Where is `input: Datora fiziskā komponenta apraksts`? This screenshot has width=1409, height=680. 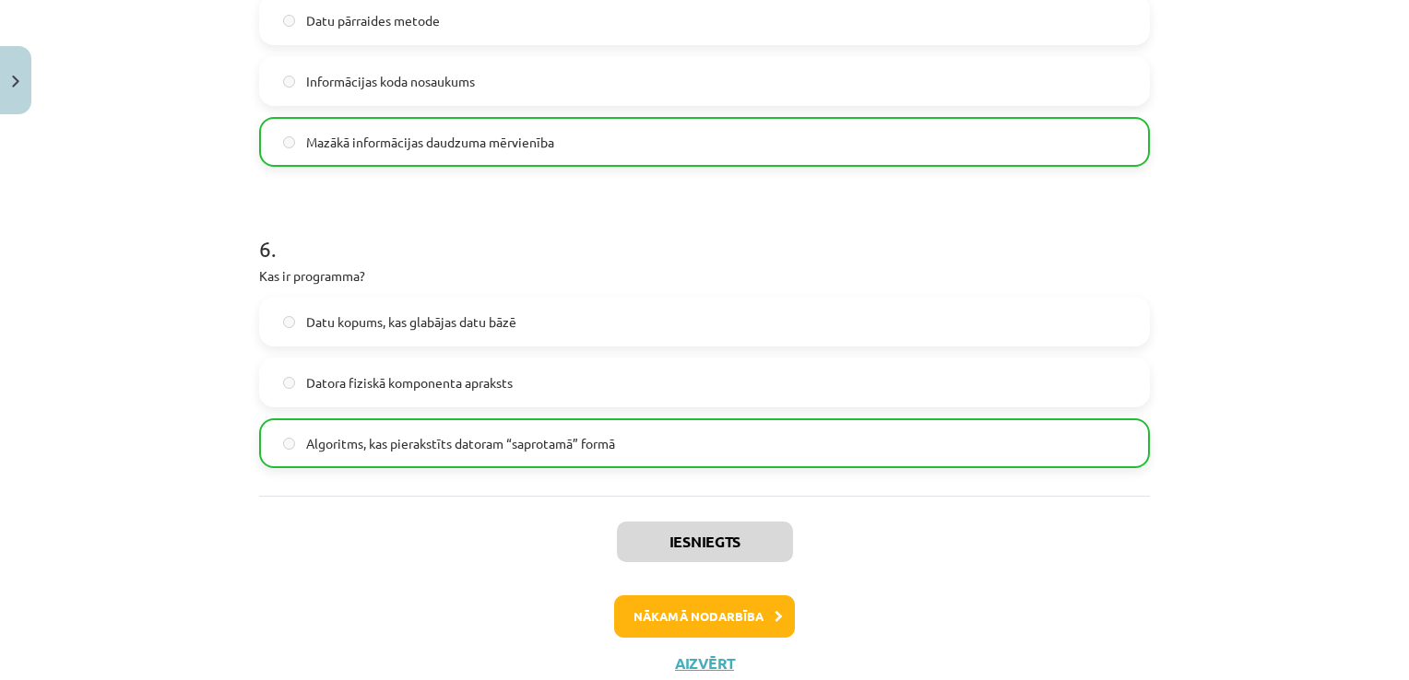 input: Datora fiziskā komponenta apraksts is located at coordinates (289, 383).